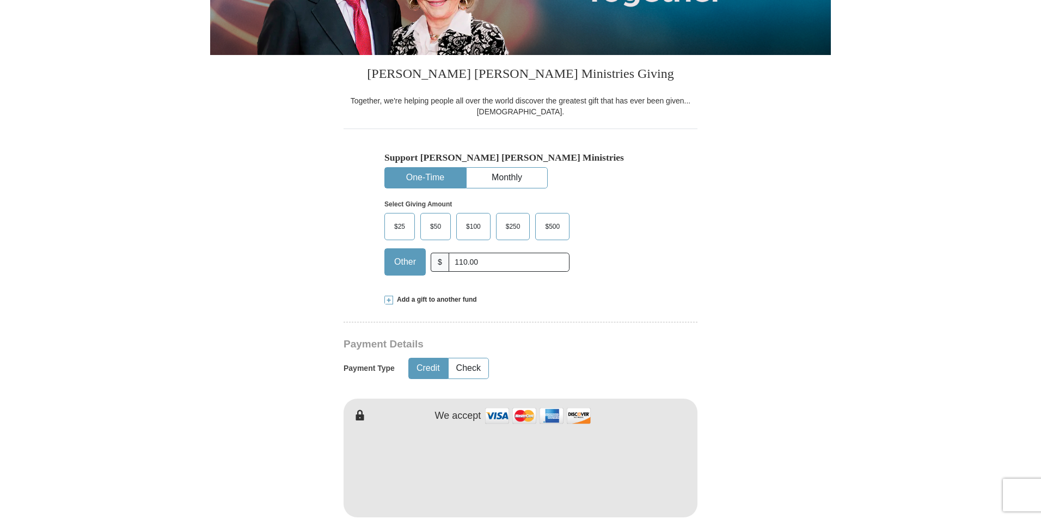  Describe the element at coordinates (473, 226) in the screenshot. I see `span: $100` at that location.